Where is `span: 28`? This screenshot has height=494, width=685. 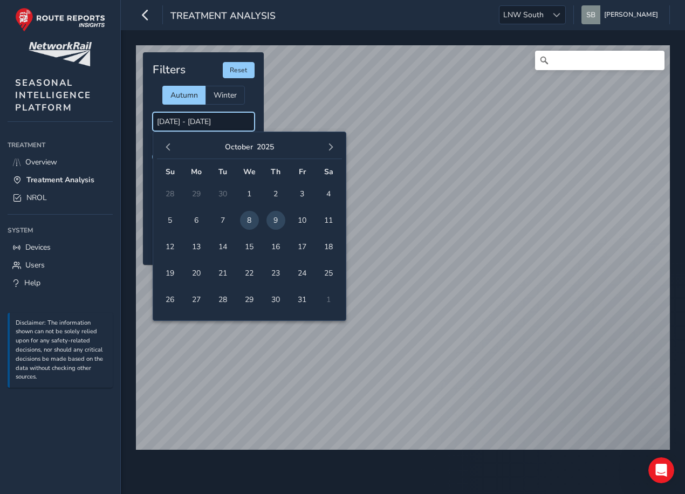 span: 28 is located at coordinates (223, 299).